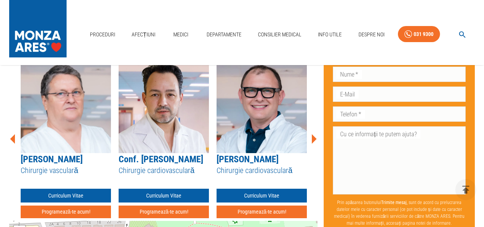 The height and width of the screenshot is (227, 484). I want to click on a: Despre Noi, so click(371, 34).